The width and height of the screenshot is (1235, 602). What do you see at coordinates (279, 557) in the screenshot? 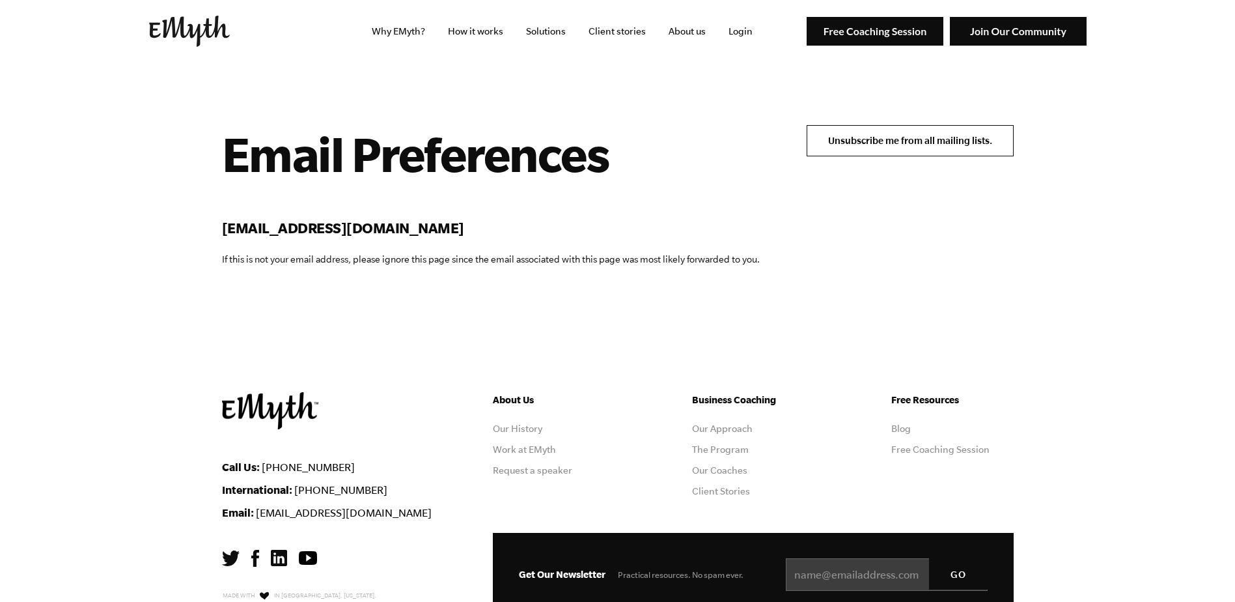
I see `img: LinkedIn` at bounding box center [279, 557].